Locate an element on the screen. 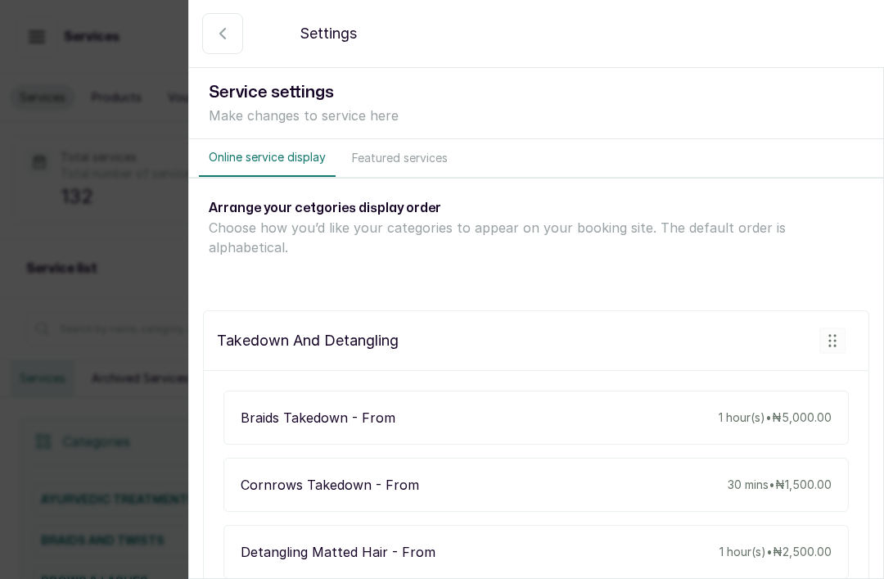  p: Choose how you’d like your categories to appear on your booking site. The default order is alphab... is located at coordinates (536, 237).